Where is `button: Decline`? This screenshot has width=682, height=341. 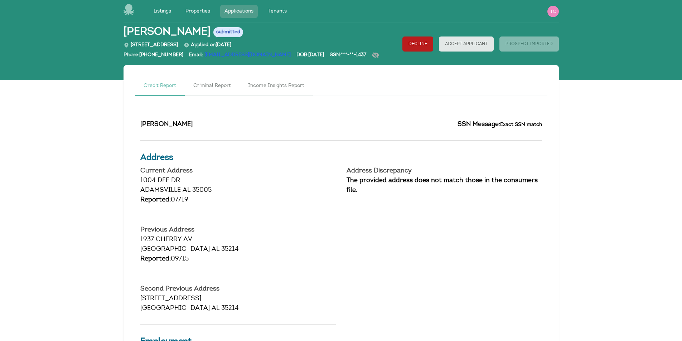
button: Decline is located at coordinates (418, 44).